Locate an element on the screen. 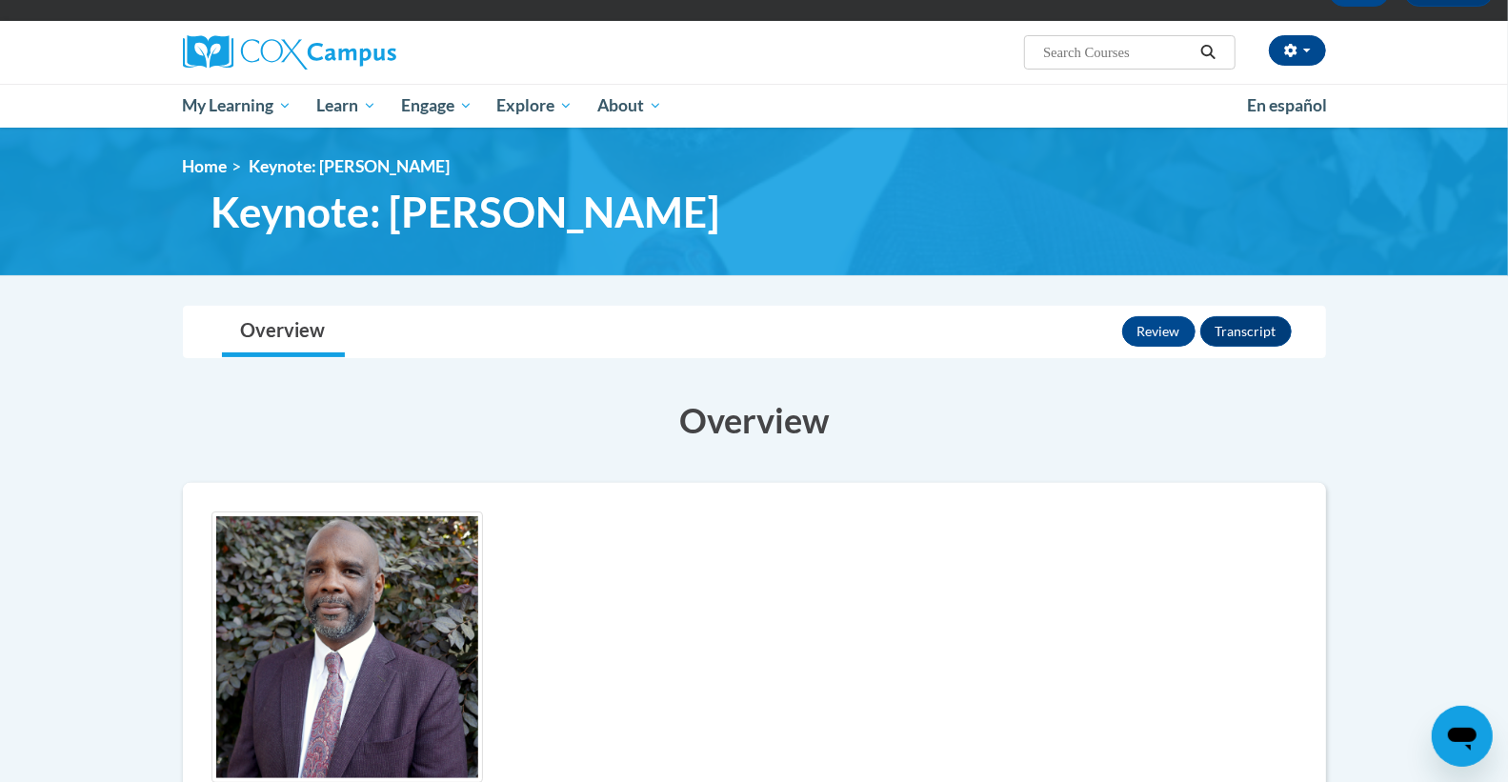 The image size is (1508, 782). a: Home is located at coordinates (205, 166).